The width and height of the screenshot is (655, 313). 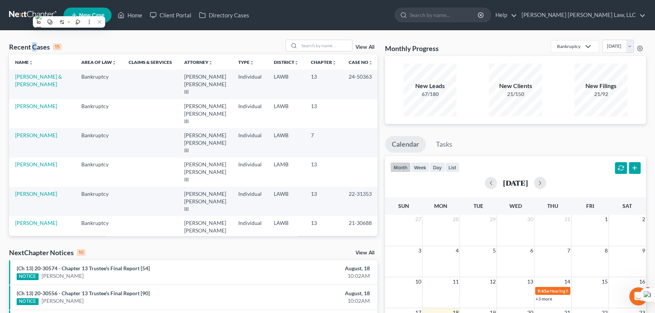 I want to click on span: Thu, so click(x=553, y=206).